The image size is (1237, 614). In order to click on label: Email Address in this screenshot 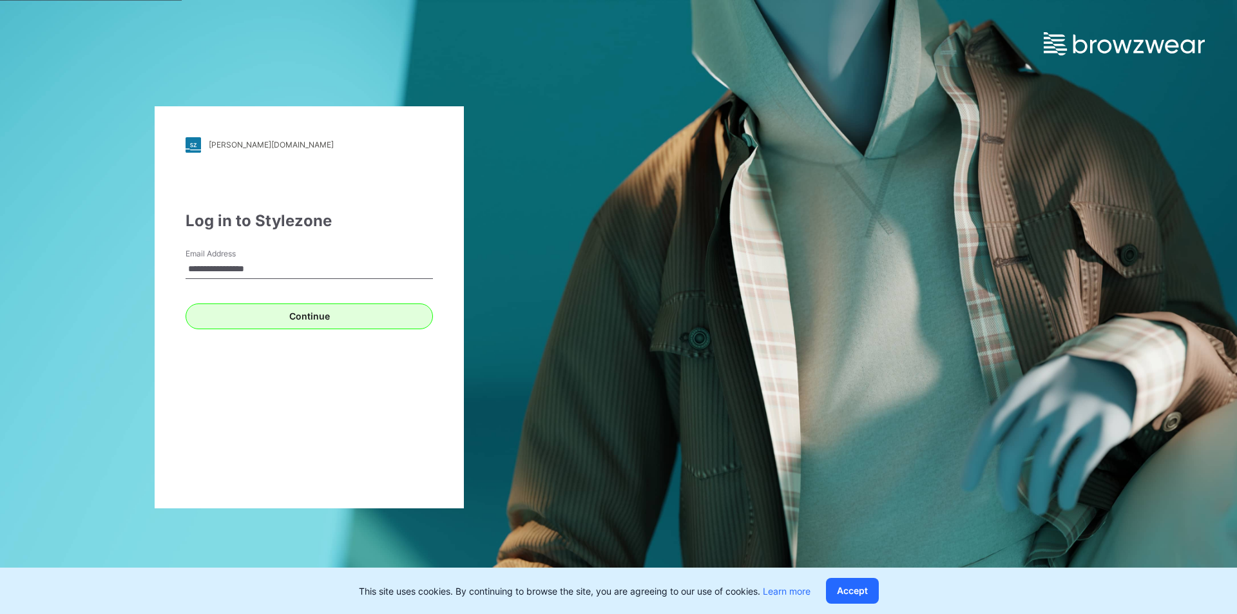, I will do `click(231, 254)`.